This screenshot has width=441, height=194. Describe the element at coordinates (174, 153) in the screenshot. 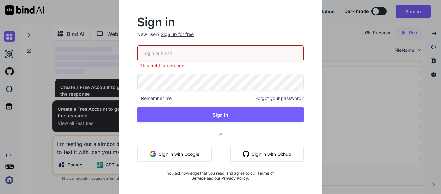

I see `button: Sign in with Google` at that location.